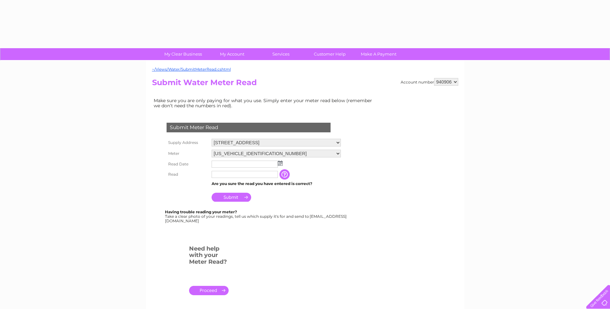 This screenshot has height=309, width=610. Describe the element at coordinates (187, 143) in the screenshot. I see `th: Supply Address` at that location.